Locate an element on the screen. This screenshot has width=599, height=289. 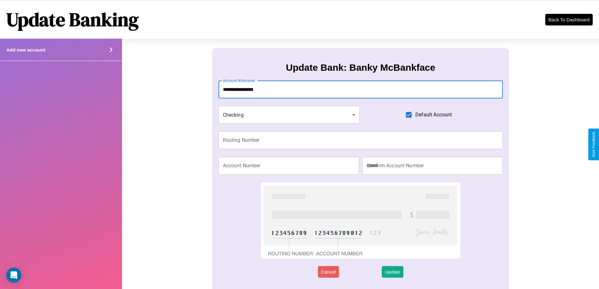
label: Account Nickname is located at coordinates (239, 80).